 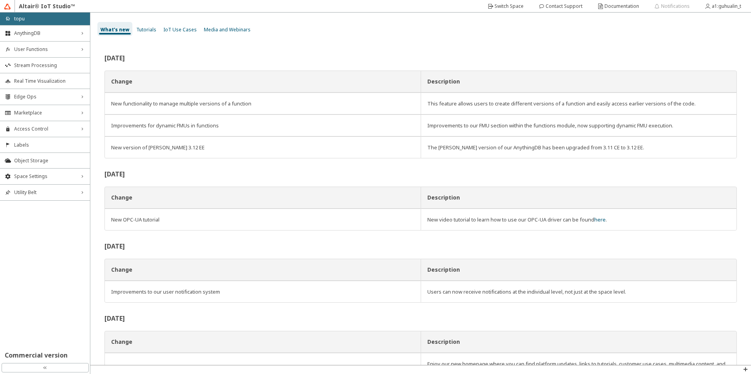 What do you see at coordinates (45, 193) in the screenshot?
I see `span: Utility Belt` at bounding box center [45, 193].